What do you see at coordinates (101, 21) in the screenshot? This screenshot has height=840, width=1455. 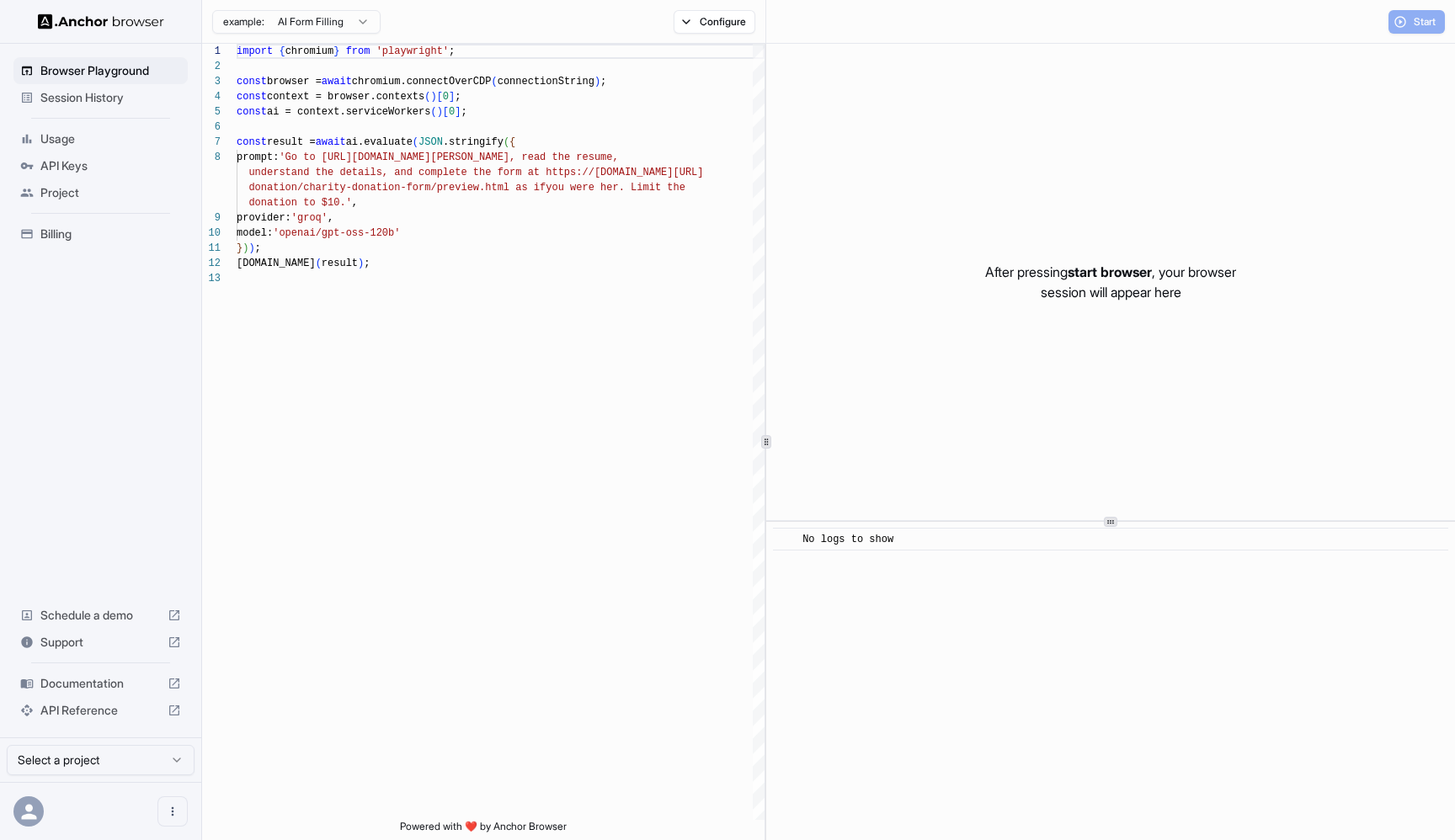 I see `img: Anchor Logo` at bounding box center [101, 21].